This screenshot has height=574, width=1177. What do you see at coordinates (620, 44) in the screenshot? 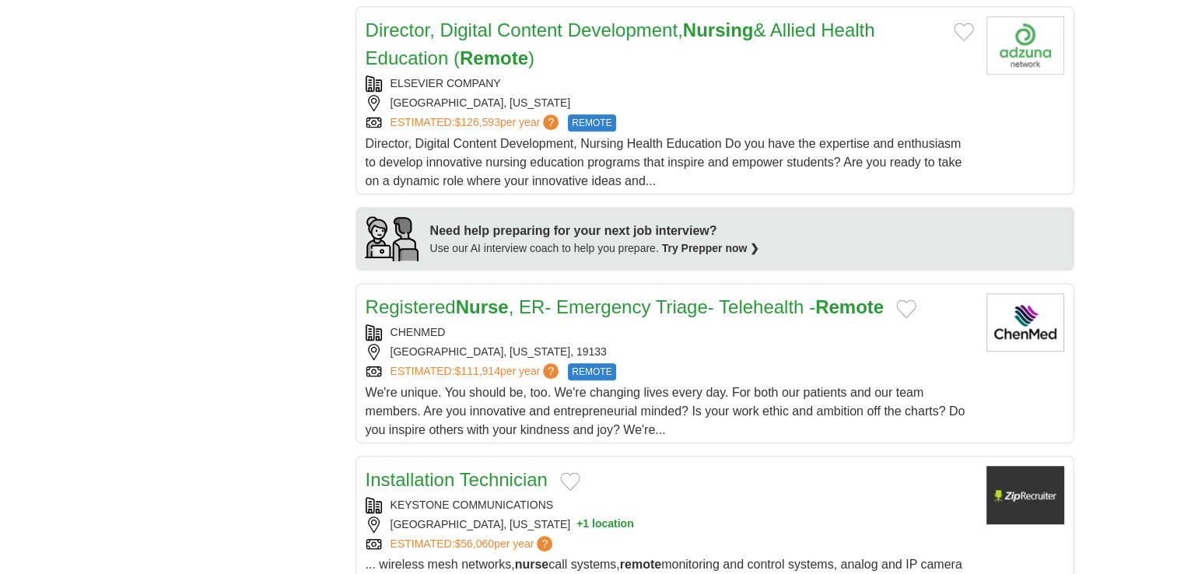
I see `a: Director, Digital Content Development,Nursing& Allied Health Education (Remote)` at bounding box center [620, 44].